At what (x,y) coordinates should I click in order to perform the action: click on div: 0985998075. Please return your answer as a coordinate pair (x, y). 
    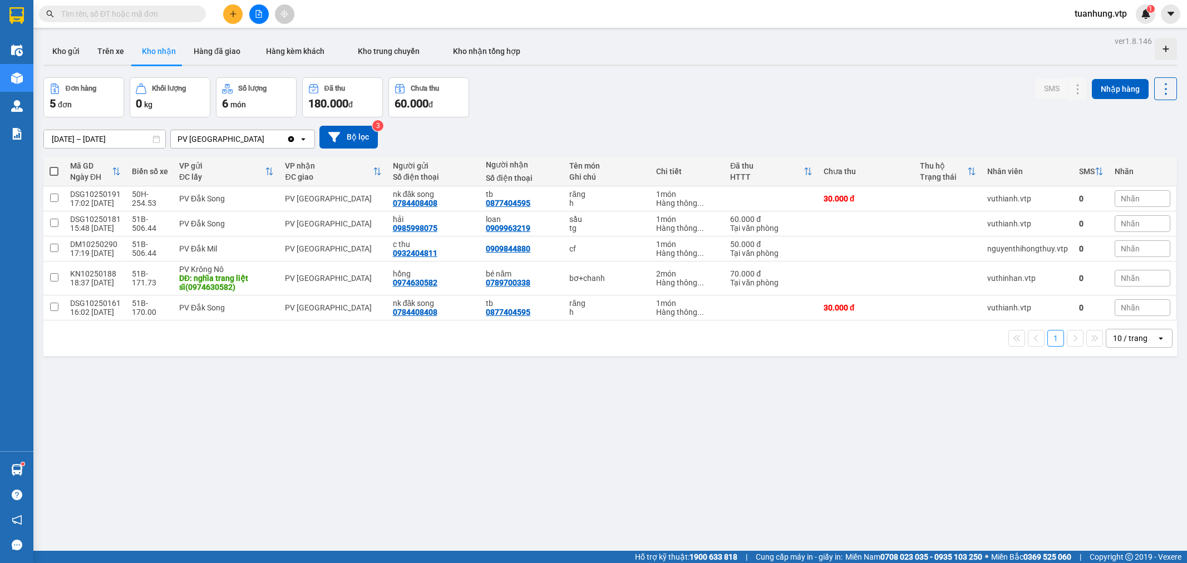
    Looking at the image, I should click on (415, 228).